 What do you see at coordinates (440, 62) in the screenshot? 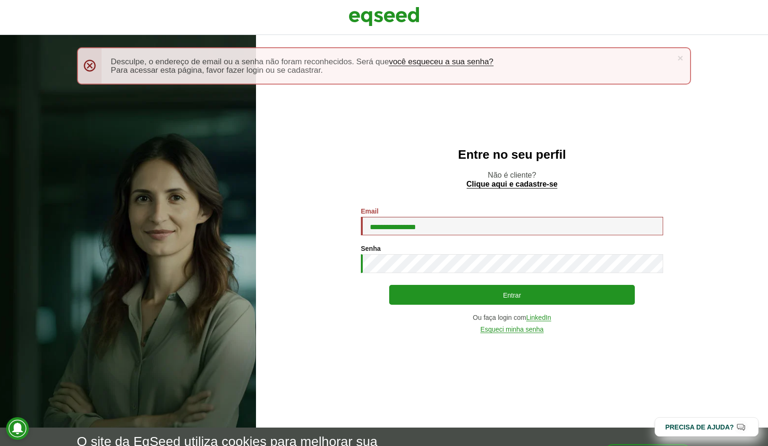
I see `a: você esqueceu a sua senha?` at bounding box center [440, 62].